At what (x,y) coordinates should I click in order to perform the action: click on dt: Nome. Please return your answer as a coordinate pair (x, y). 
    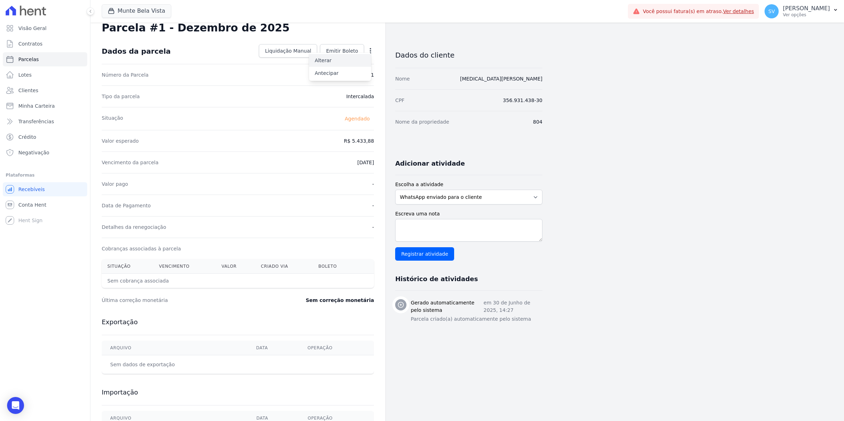
    Looking at the image, I should click on (402, 79).